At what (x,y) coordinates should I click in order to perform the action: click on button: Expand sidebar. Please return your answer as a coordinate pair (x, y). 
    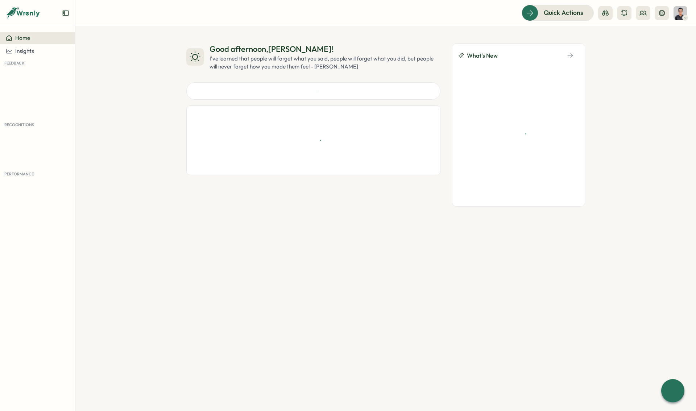
    Looking at the image, I should click on (66, 13).